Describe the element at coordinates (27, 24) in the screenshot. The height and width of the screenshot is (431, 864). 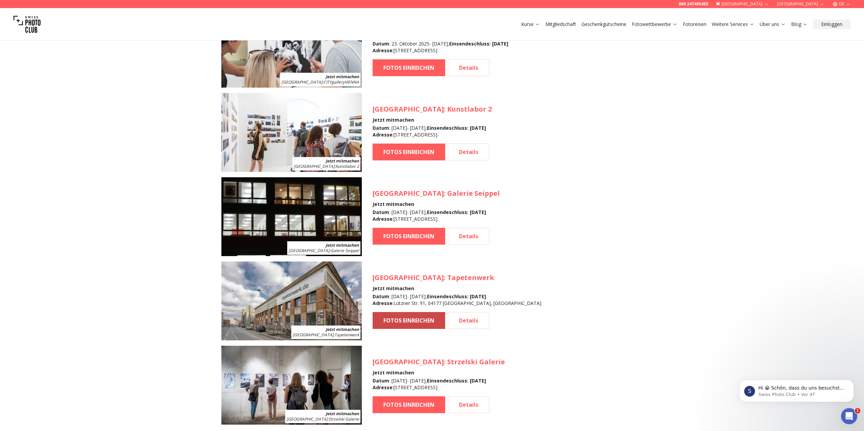
I see `img: Swiss photo club` at that location.